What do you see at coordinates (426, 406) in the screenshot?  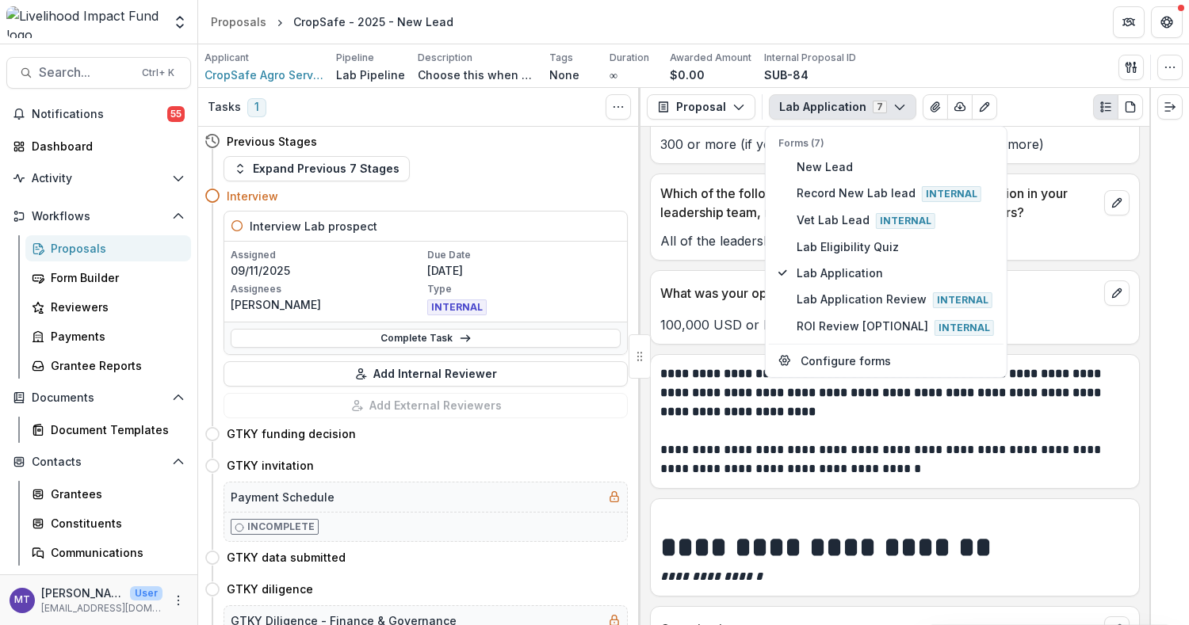 I see `button: Add External Reviewers` at bounding box center [426, 406].